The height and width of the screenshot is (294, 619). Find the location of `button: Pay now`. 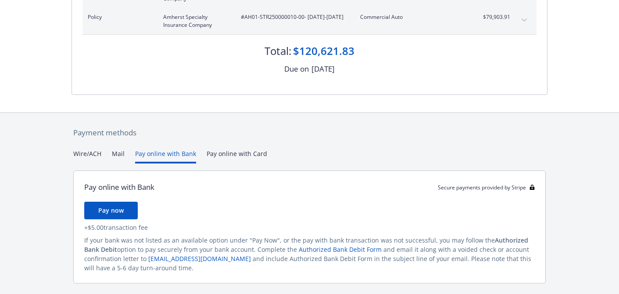

button: Pay now is located at coordinates (111, 210).